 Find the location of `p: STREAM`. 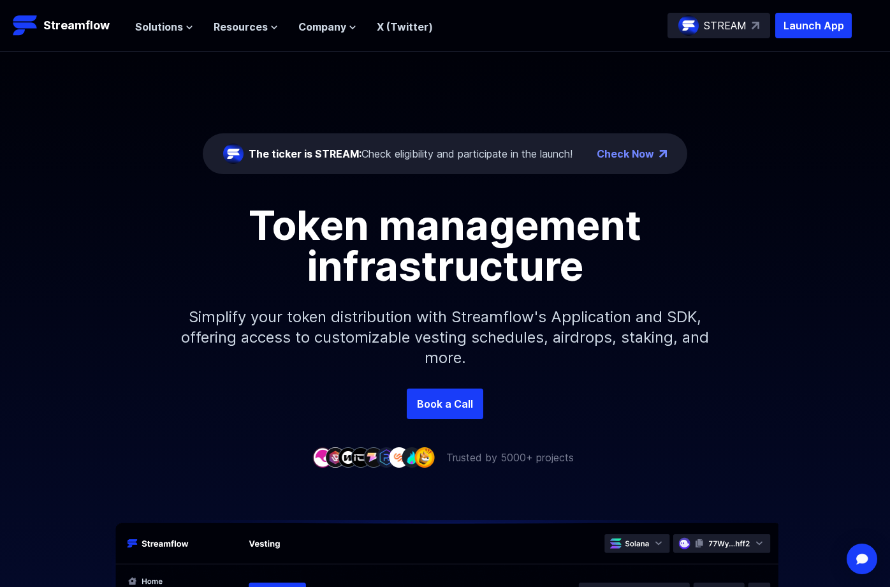

p: STREAM is located at coordinates (725, 26).